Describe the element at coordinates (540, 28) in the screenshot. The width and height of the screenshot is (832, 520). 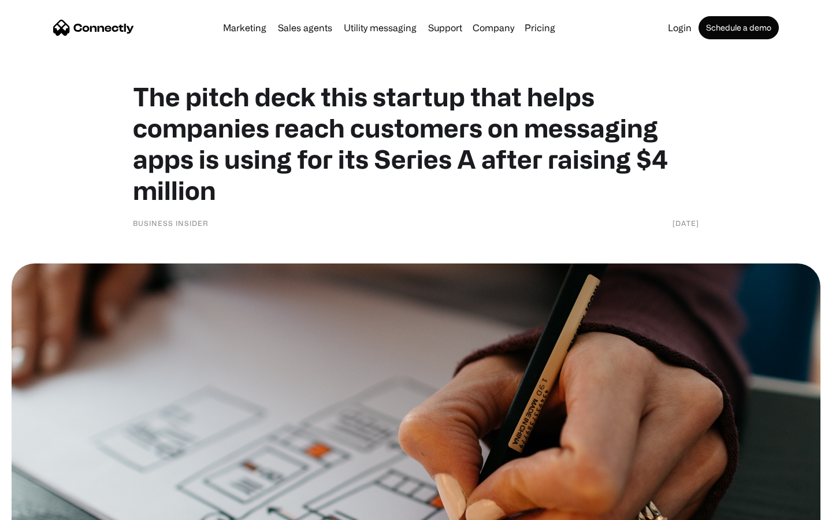
I see `a: Pricing` at that location.